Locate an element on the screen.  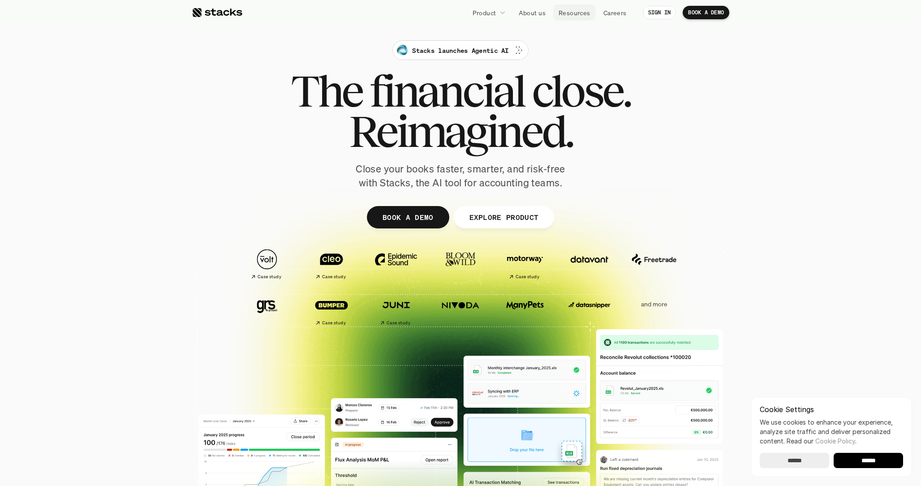
p: Cookie Settings is located at coordinates (832, 410).